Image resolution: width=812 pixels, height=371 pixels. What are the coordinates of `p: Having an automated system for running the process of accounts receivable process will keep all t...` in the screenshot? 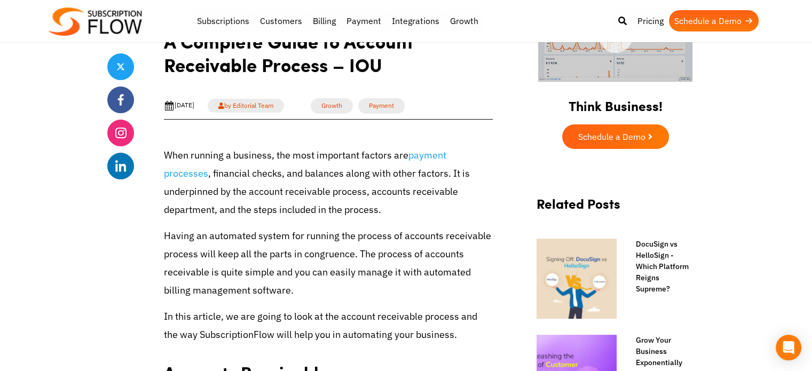 It's located at (328, 263).